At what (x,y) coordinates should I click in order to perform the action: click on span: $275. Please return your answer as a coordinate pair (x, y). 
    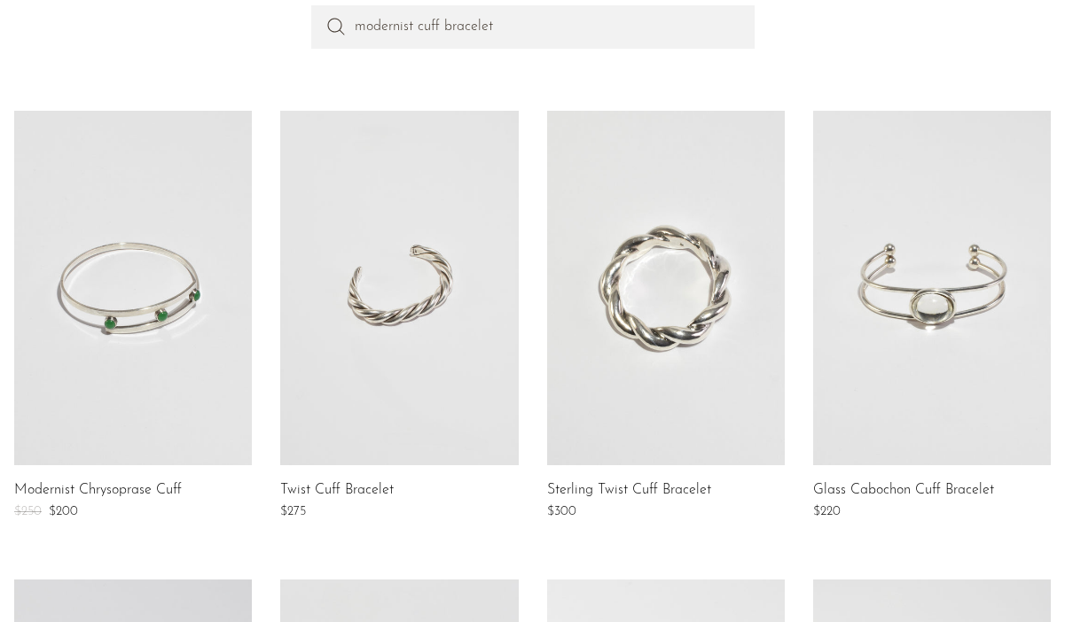
    Looking at the image, I should click on (293, 512).